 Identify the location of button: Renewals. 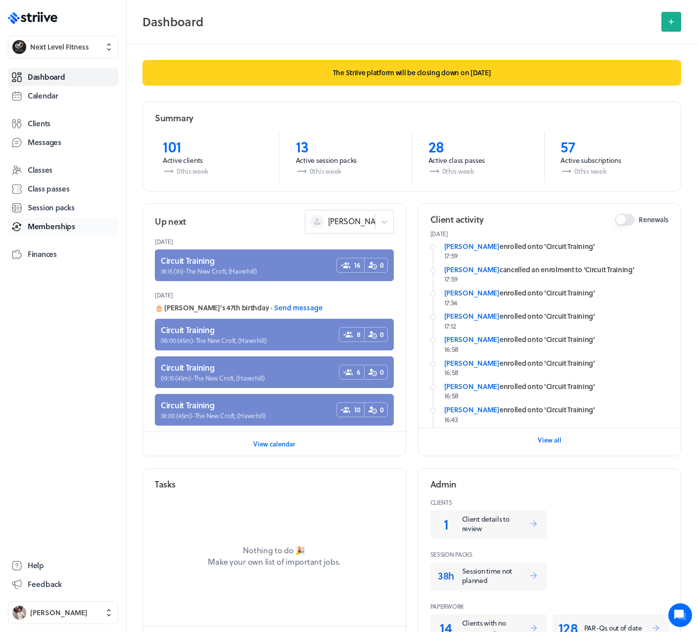
(625, 220).